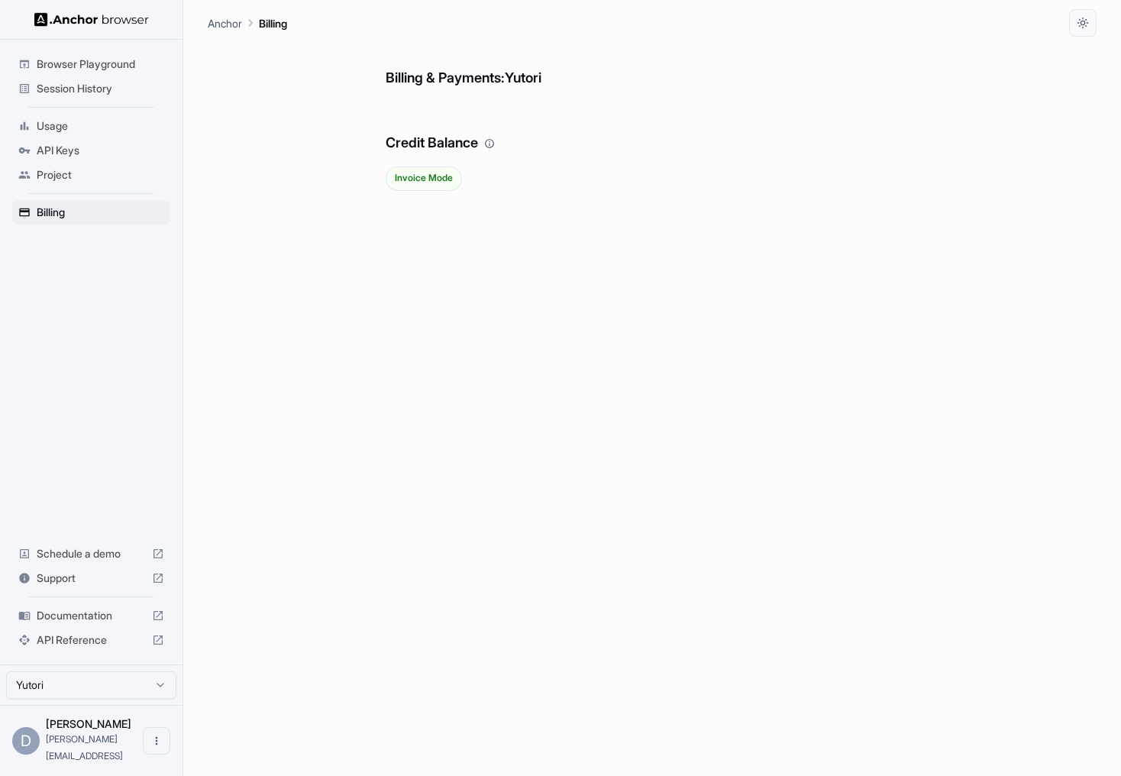 Image resolution: width=1121 pixels, height=776 pixels. I want to click on span: Browser Playground, so click(100, 64).